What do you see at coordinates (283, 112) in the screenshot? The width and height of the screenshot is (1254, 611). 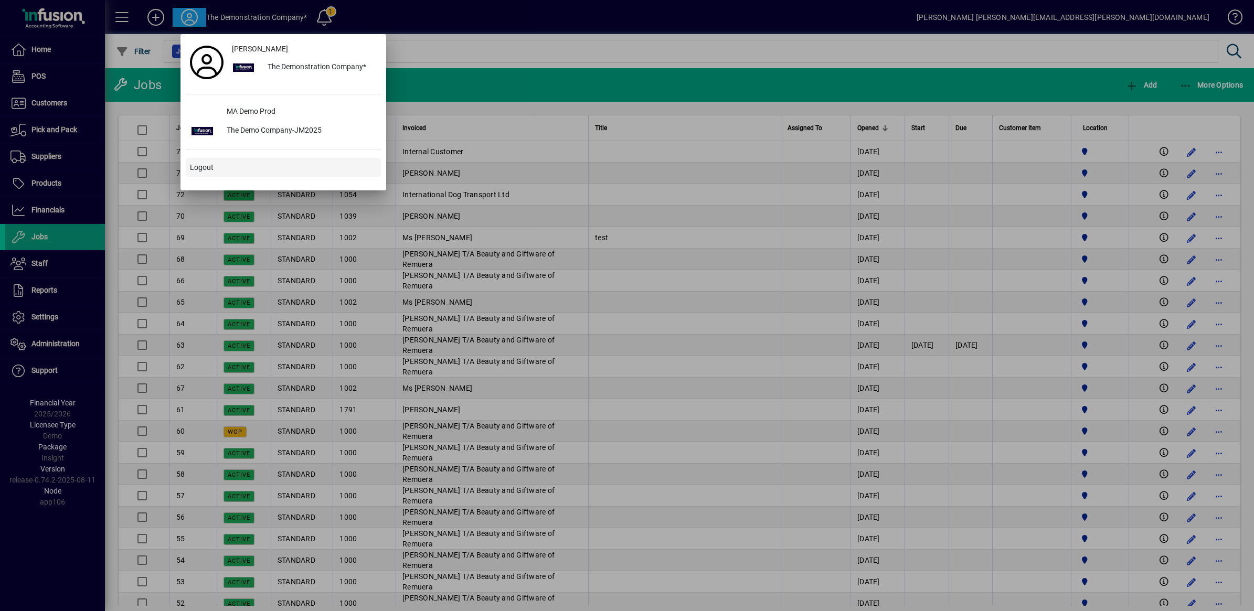 I see `button: MA Demo Prod` at bounding box center [283, 112].